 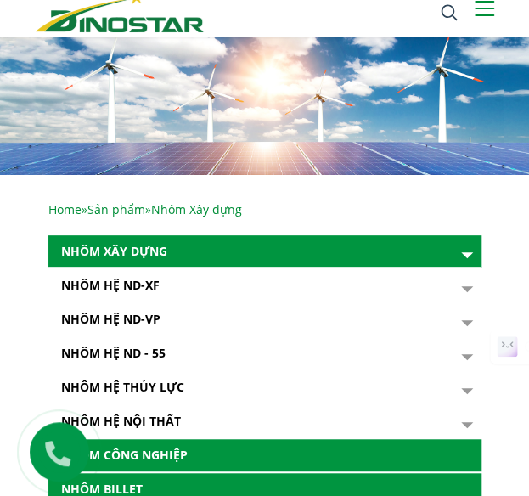 I want to click on a: Nhôm Hệ ND-XF, so click(x=265, y=285).